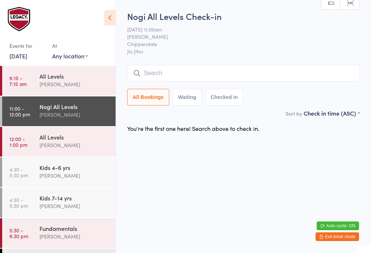 This screenshot has height=253, width=371. Describe the element at coordinates (74, 198) in the screenshot. I see `div: Kids 7-14 yrs` at that location.